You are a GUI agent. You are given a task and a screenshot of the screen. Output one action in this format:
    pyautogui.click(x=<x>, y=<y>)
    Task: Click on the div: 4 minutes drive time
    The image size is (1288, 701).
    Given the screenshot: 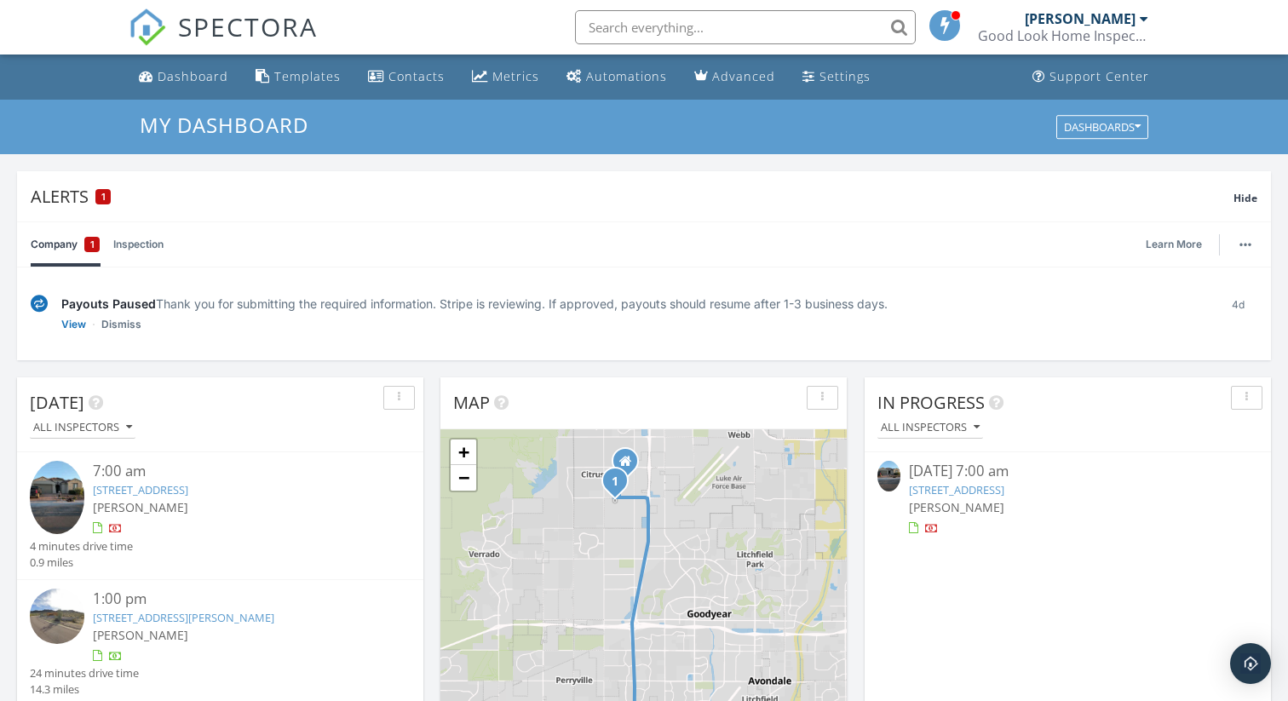 What is the action you would take?
    pyautogui.click(x=81, y=546)
    